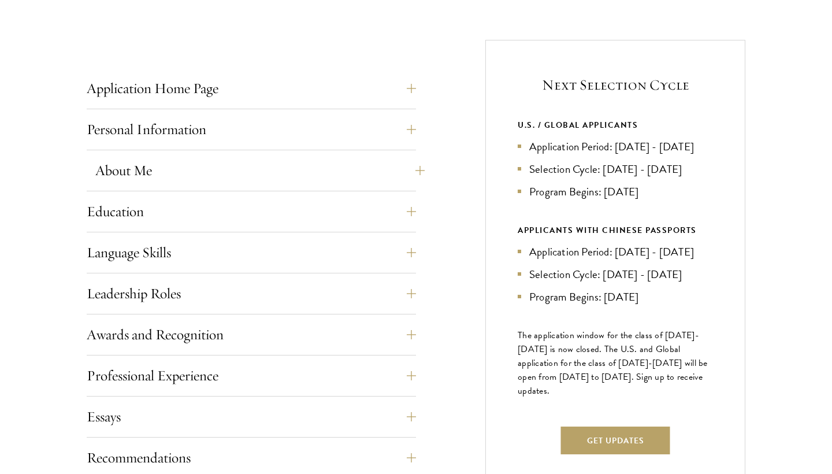 The width and height of the screenshot is (832, 474). Describe the element at coordinates (251, 375) in the screenshot. I see `button: Professional Experience` at that location.